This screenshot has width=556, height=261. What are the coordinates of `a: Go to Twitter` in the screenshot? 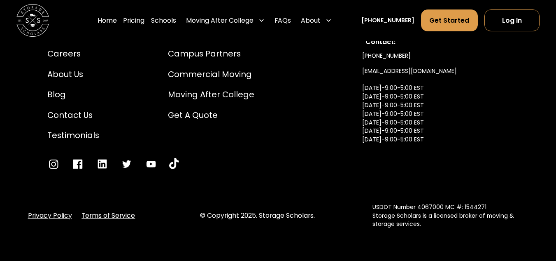 It's located at (127, 164).